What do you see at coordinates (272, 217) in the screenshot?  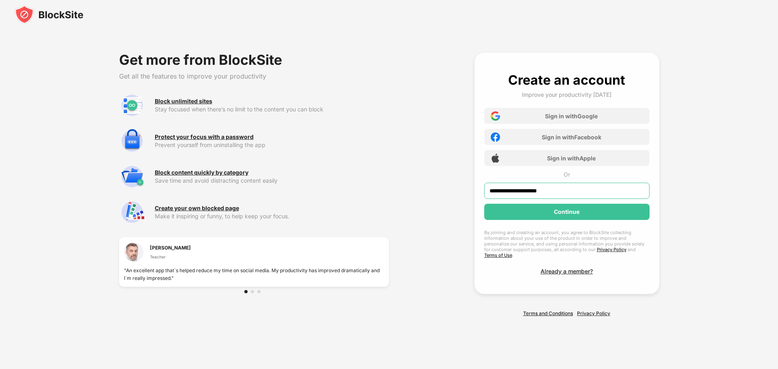 I see `div: Make it inspiring or funny, to help keep your focus.` at bounding box center [272, 217].